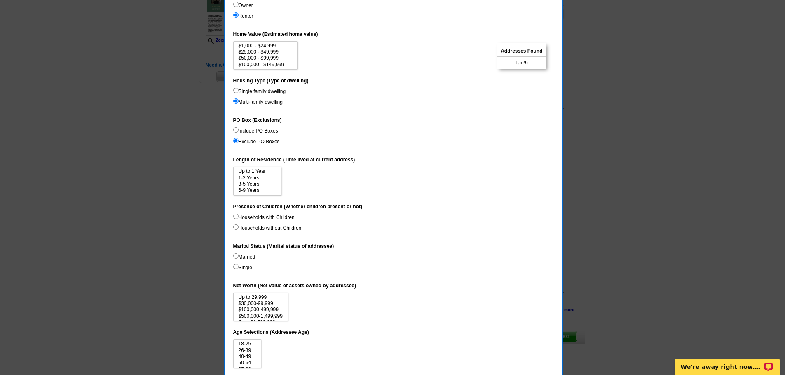 This screenshot has height=375, width=785. Describe the element at coordinates (236, 266) in the screenshot. I see `input: Single` at that location.